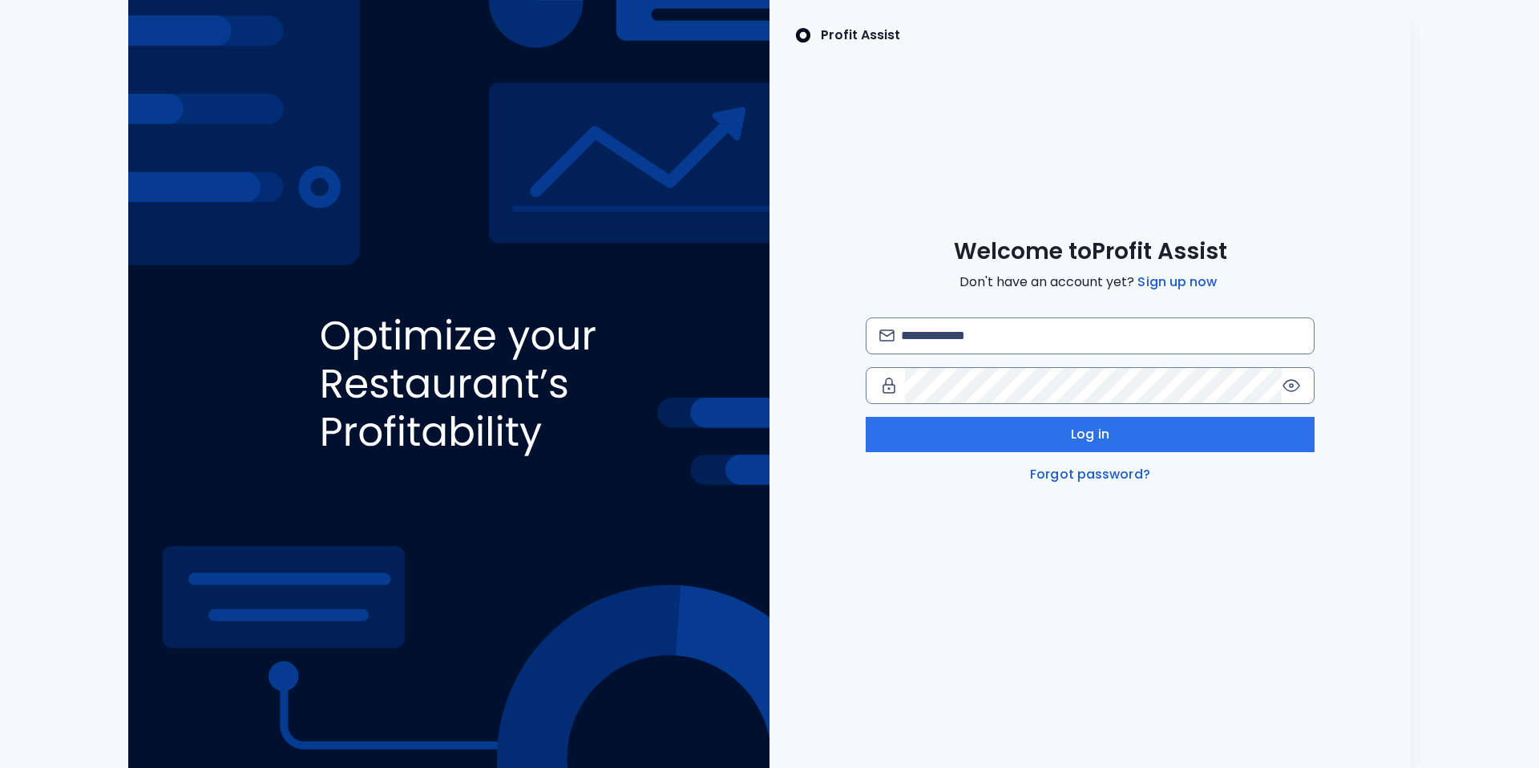 This screenshot has width=1539, height=768. I want to click on span: Welcome to Profit Assist, so click(1090, 252).